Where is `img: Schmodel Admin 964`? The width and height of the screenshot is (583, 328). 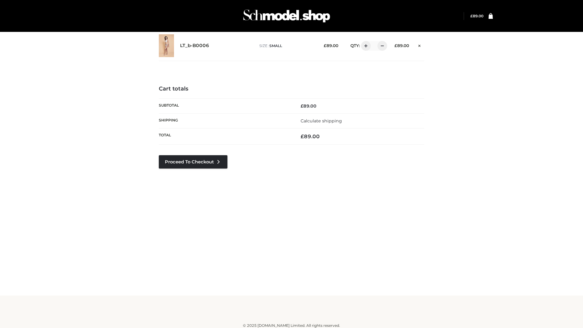 img: Schmodel Admin 964 is located at coordinates (287, 16).